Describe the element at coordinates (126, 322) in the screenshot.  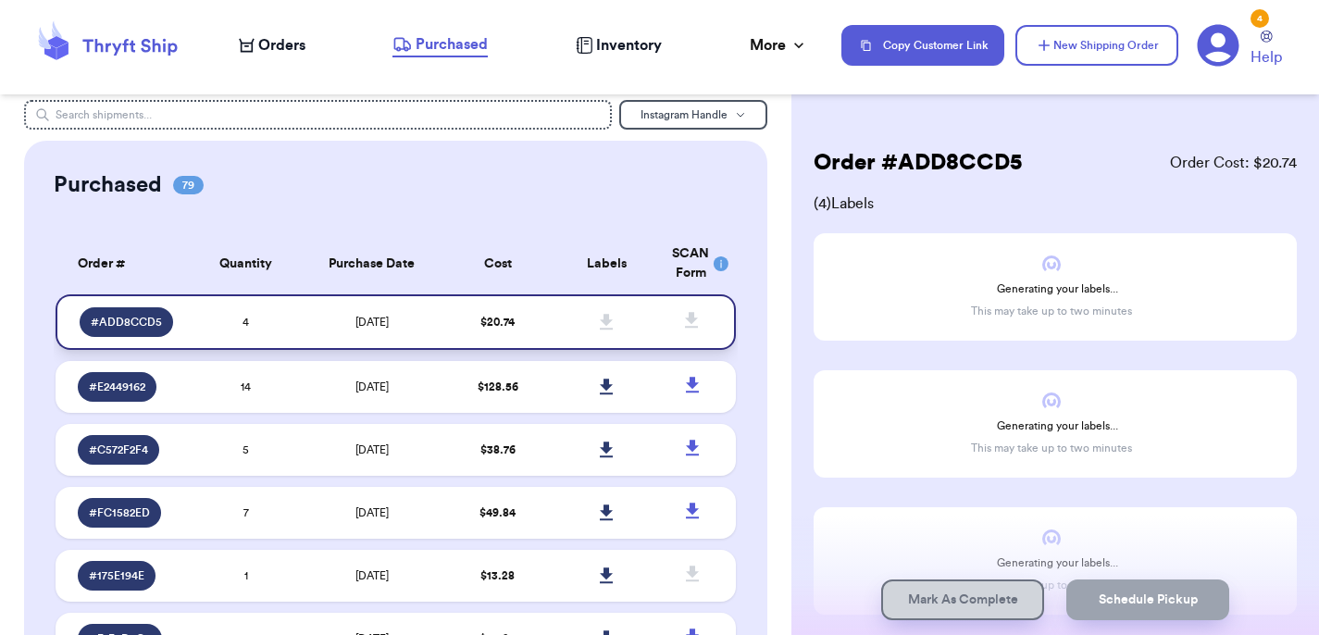
I see `span: # ADD8CCD5` at that location.